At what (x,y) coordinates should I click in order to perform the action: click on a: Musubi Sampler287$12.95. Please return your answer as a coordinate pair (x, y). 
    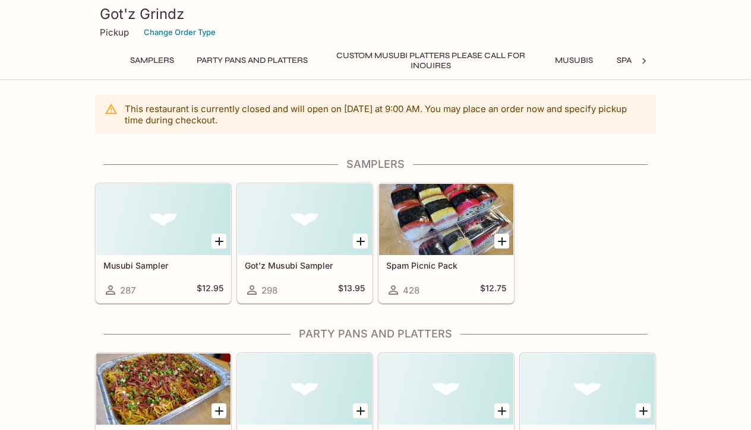
    Looking at the image, I should click on (163, 243).